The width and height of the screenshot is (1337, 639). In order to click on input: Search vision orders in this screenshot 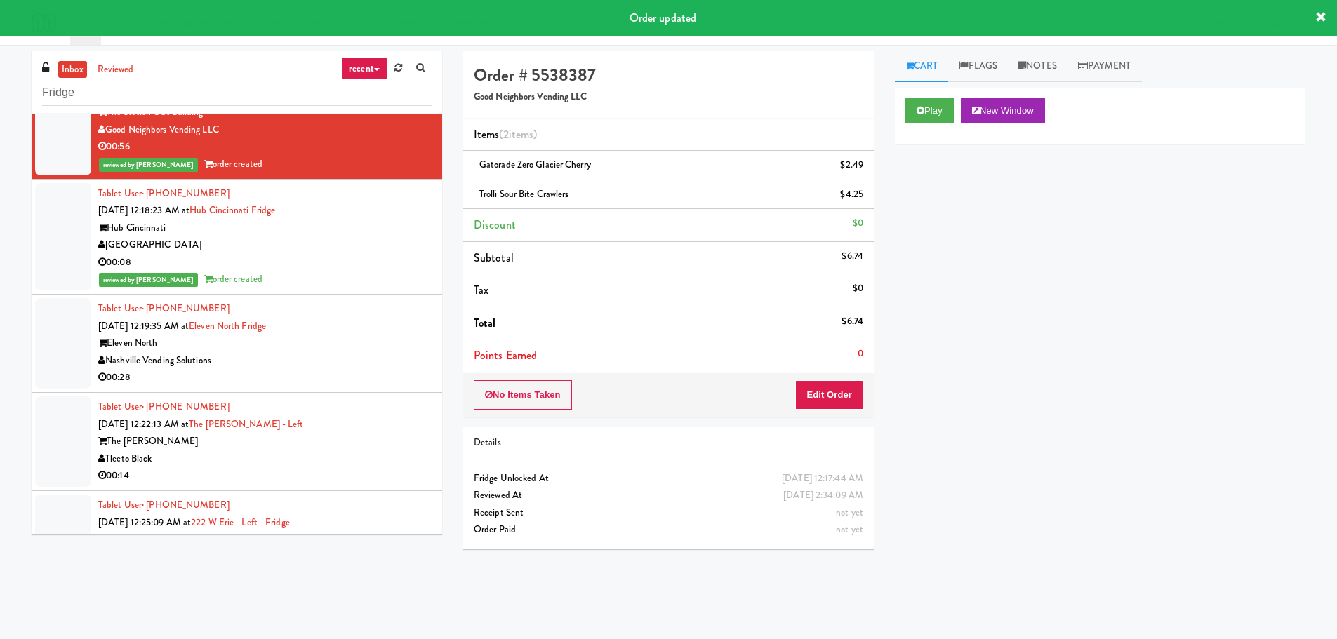, I will do `click(236, 93)`.